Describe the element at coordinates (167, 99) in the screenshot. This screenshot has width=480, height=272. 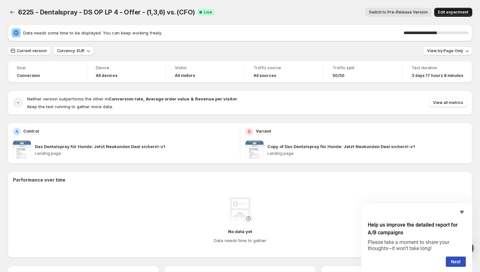
I see `strong: Average order value` at that location.